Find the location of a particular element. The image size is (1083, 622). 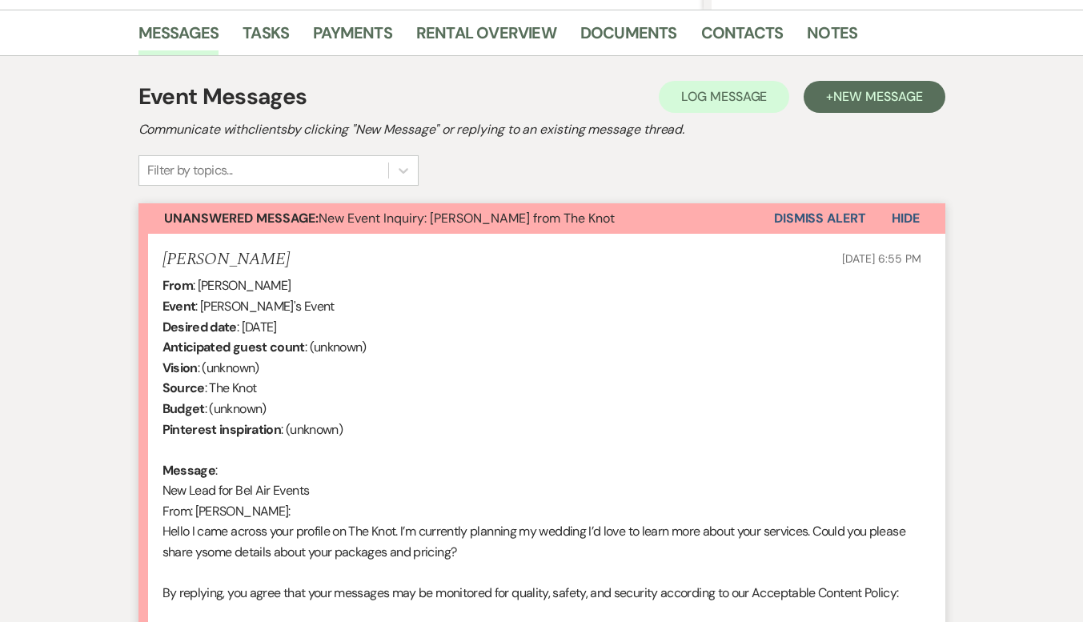

button: Dismiss Alert is located at coordinates (819, 218).